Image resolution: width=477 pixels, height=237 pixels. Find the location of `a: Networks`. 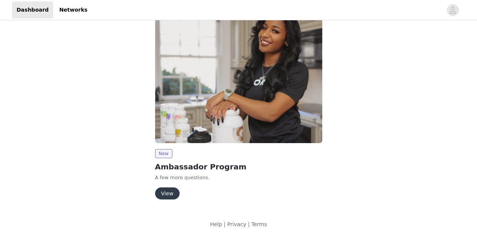

a: Networks is located at coordinates (73, 10).